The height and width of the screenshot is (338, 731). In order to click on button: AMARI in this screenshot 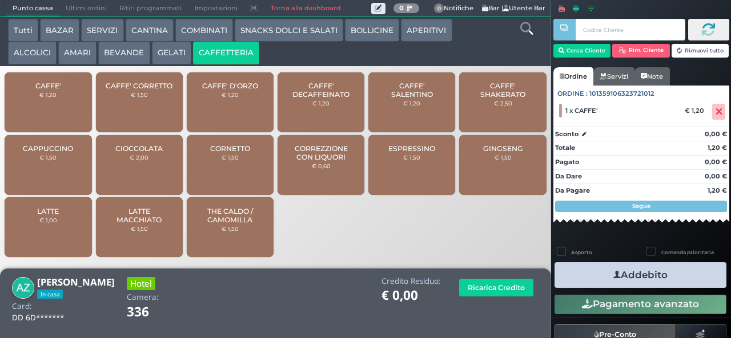, I will do `click(77, 53)`.